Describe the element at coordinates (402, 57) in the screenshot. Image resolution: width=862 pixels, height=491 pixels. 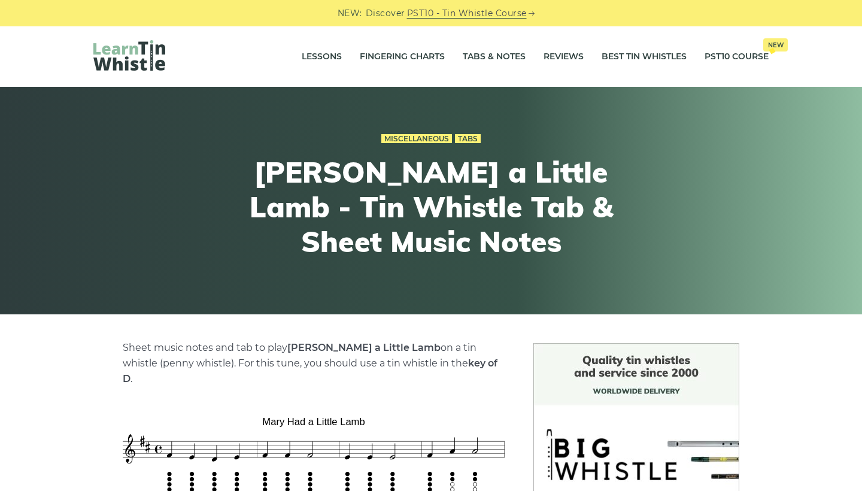
I see `a: Fingering Charts` at that location.